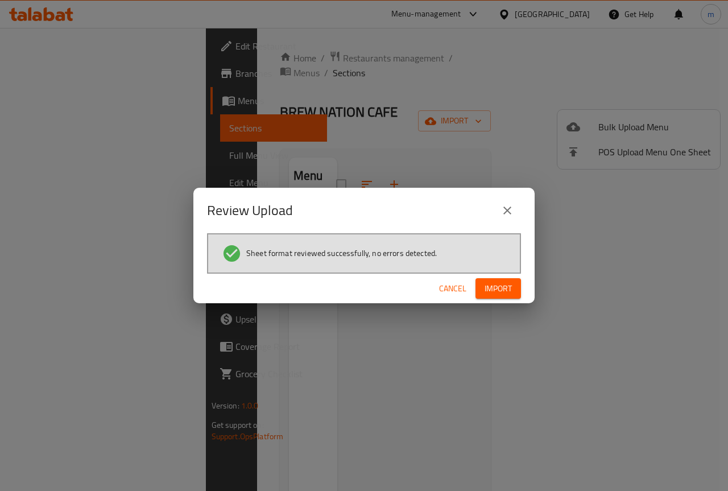 The height and width of the screenshot is (491, 728). I want to click on span: Sheet format reviewed successfully, no errors detected., so click(341, 253).